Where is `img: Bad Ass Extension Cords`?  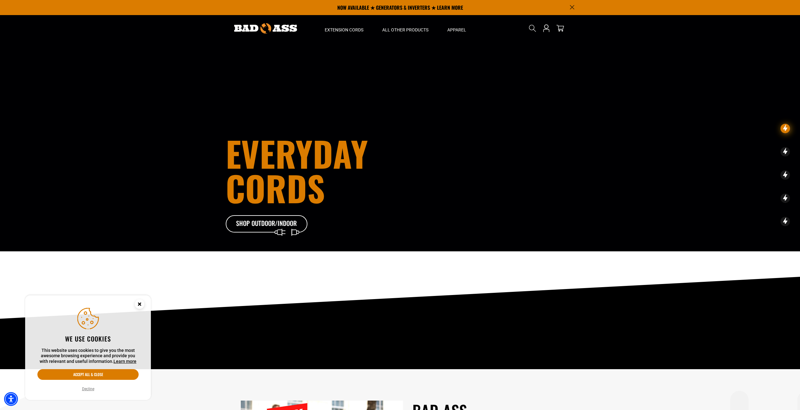
img: Bad Ass Extension Cords is located at coordinates (266, 28).